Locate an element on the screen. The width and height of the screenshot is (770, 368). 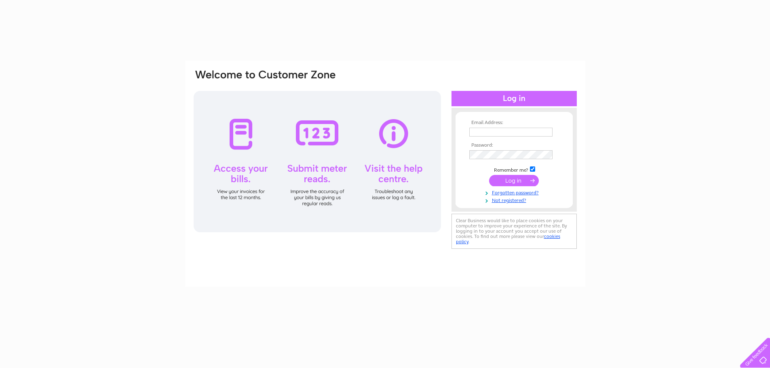
th: Password: is located at coordinates (514, 146).